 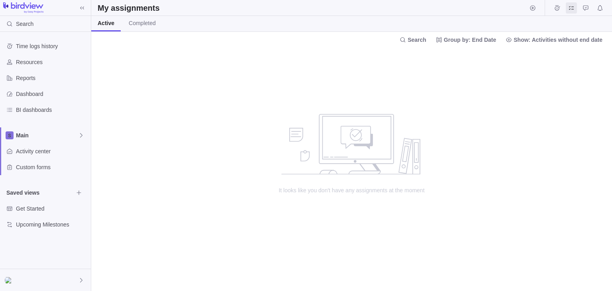 What do you see at coordinates (600, 9) in the screenshot?
I see `a: Notifications` at bounding box center [600, 9].